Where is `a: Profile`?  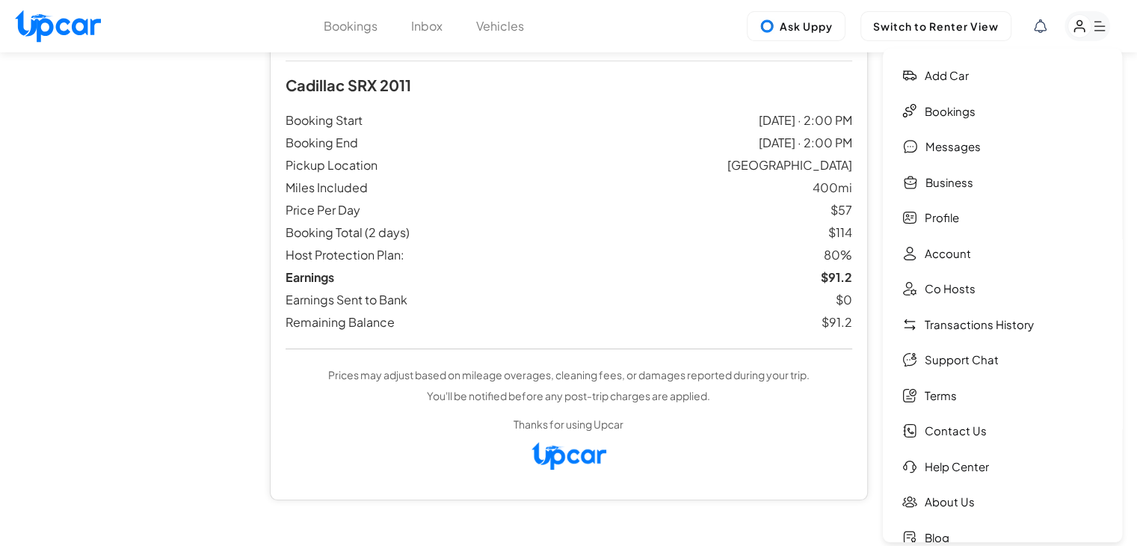 a: Profile is located at coordinates (1003, 218).